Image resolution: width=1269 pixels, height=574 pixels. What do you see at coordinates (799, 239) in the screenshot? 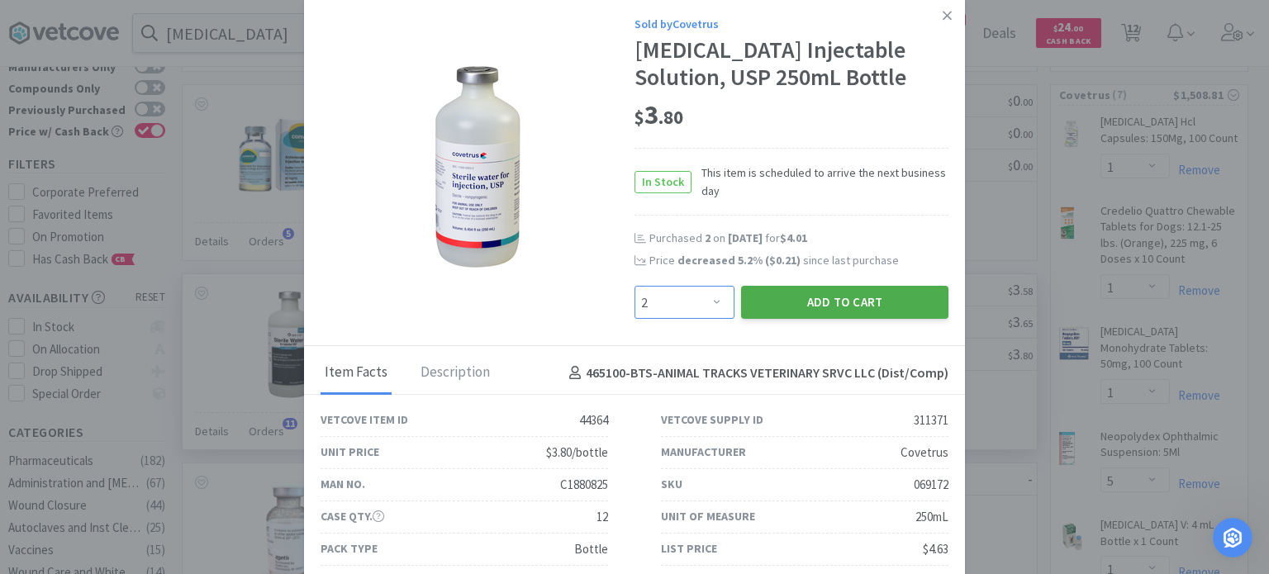
I see `div: Purchased on for` at bounding box center [799, 239].